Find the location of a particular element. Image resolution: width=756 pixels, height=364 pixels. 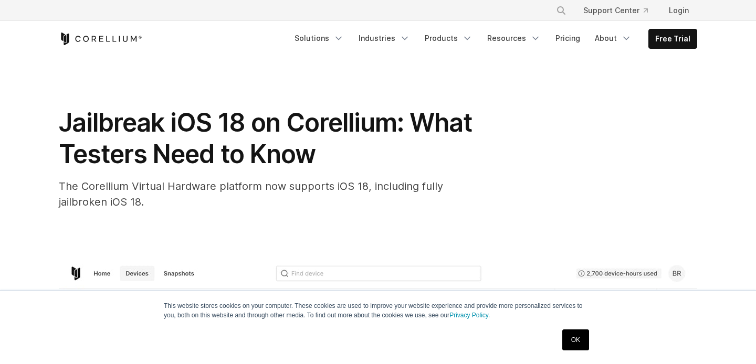

a: Free Trial is located at coordinates (672, 39).